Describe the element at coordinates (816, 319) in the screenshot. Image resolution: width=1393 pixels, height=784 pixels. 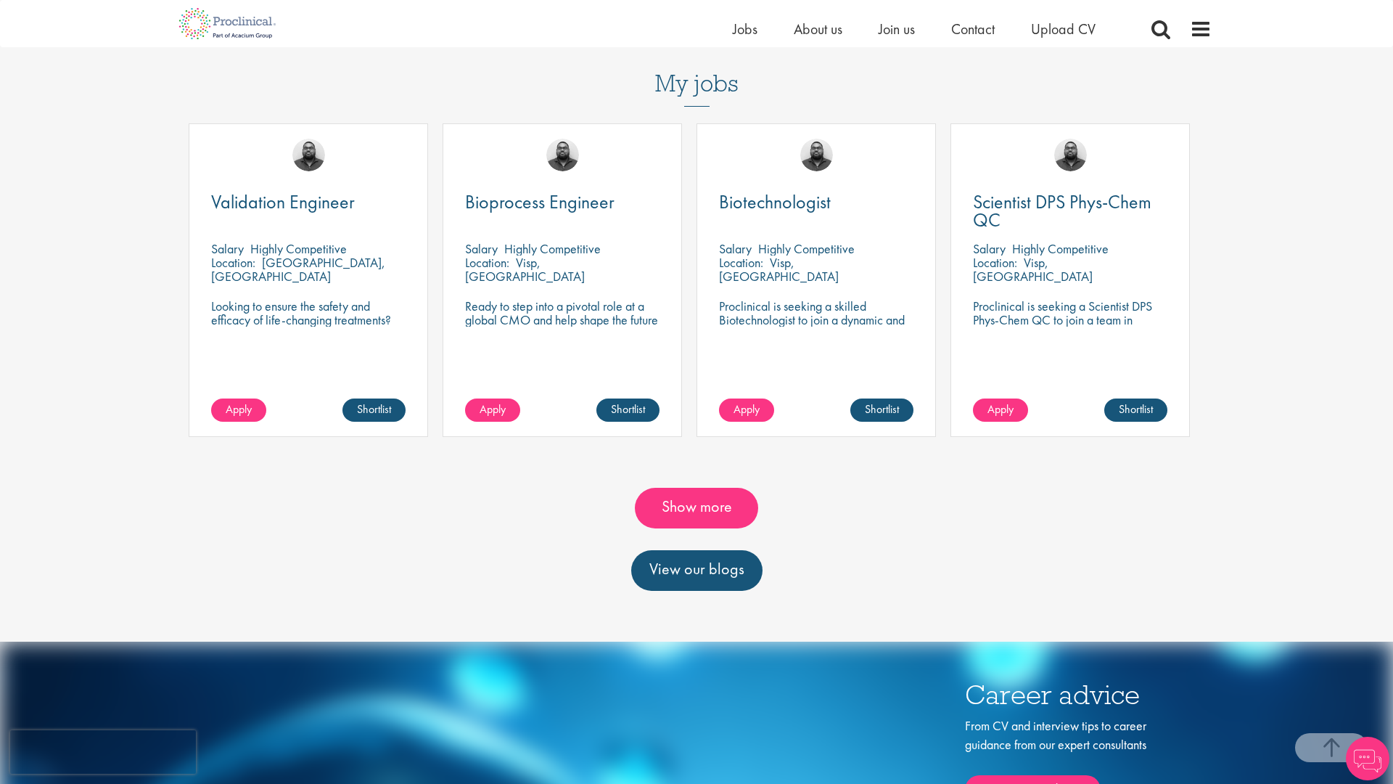
I see `p: Proclinical is seeking a skilled Biotechnologist to join a dynamic and innovative team on a contr...` at that location.